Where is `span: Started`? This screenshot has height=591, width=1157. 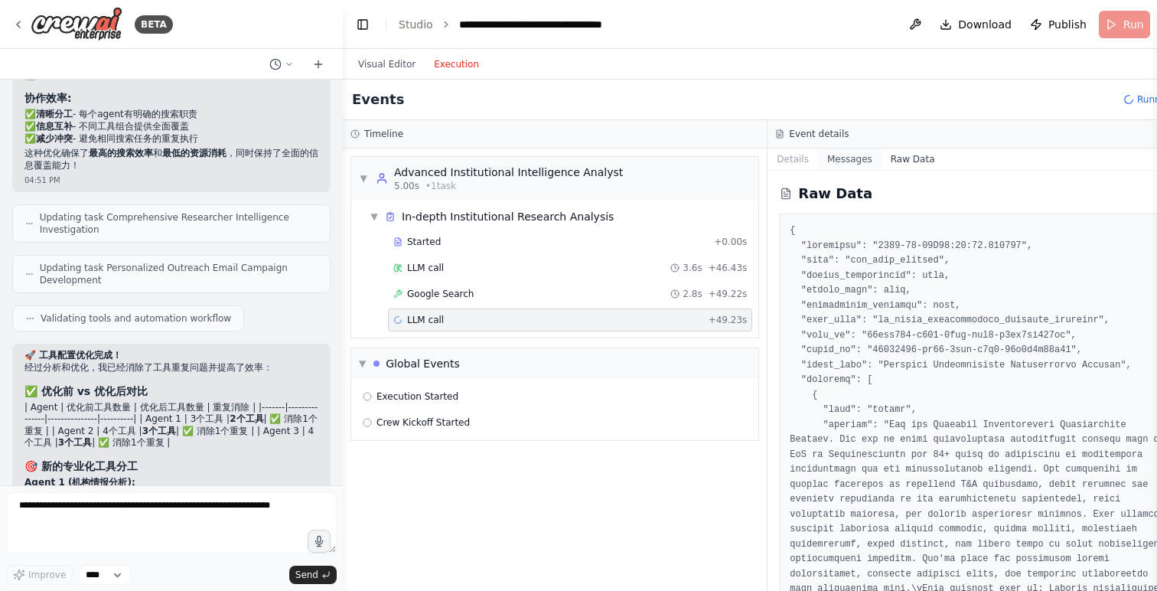 span: Started is located at coordinates (424, 242).